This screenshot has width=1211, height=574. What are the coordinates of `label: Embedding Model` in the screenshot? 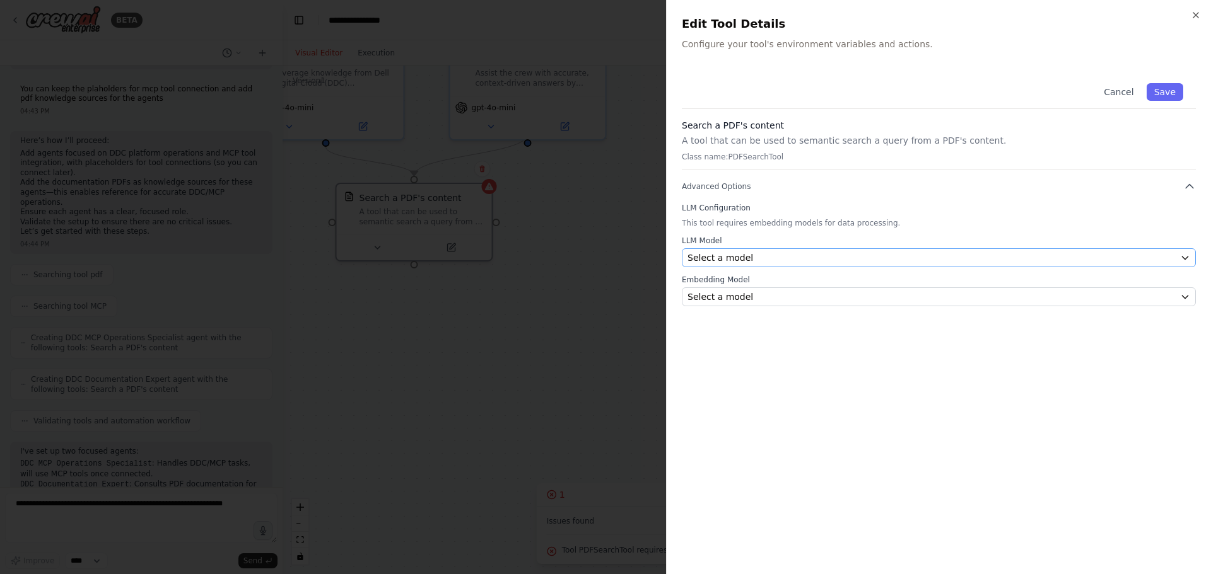 It's located at (938, 280).